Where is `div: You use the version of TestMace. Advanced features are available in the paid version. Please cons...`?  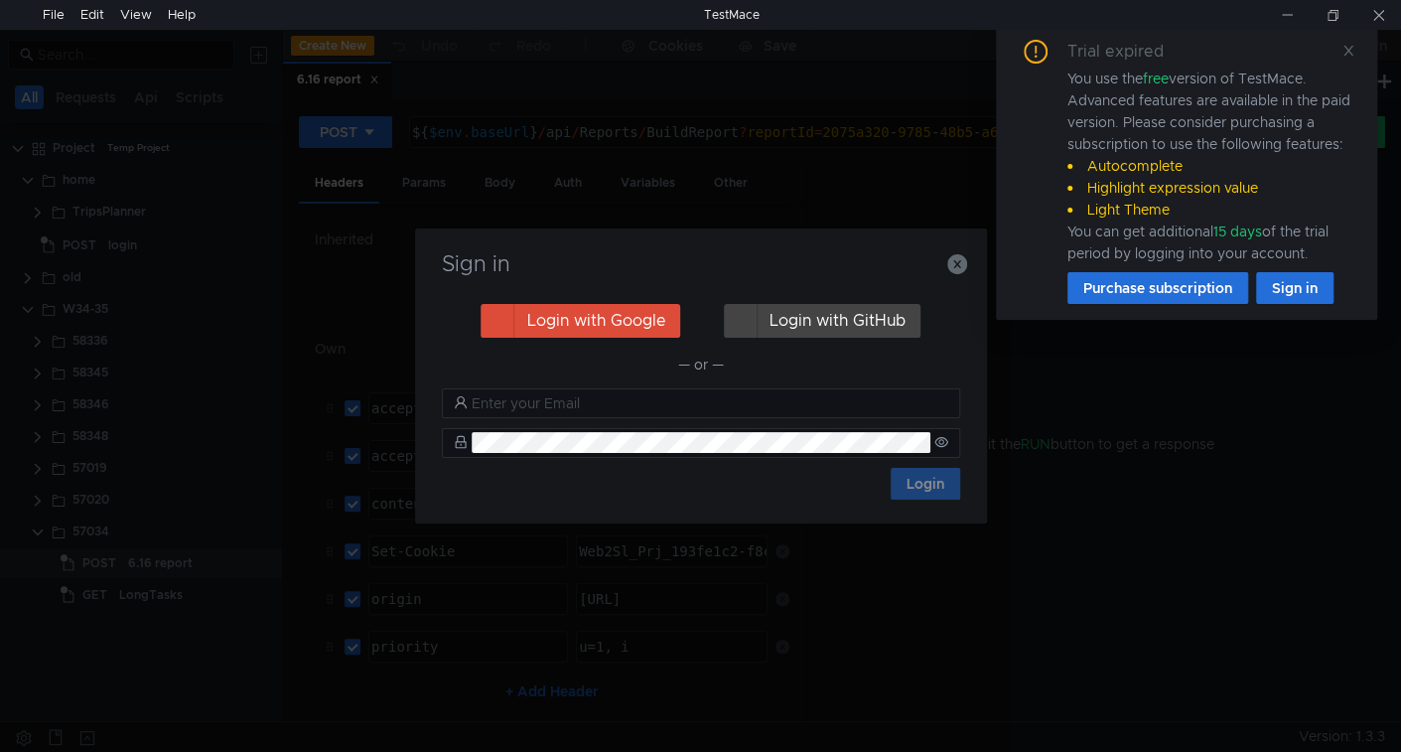
div: You use the version of TestMace. Advanced features are available in the paid version. Please cons... is located at coordinates (1211, 166).